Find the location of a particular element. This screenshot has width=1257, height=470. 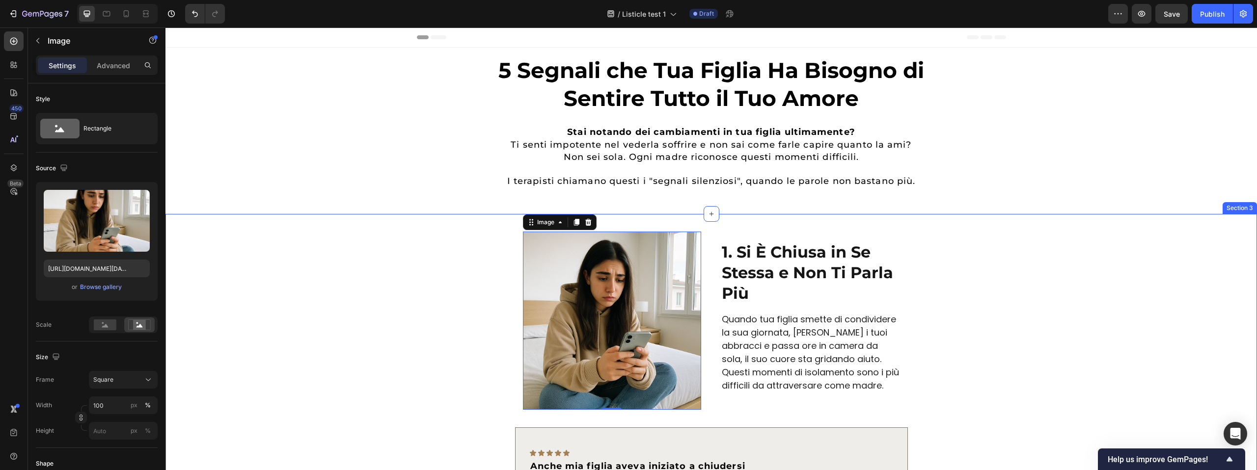

p: Image is located at coordinates (89, 41).